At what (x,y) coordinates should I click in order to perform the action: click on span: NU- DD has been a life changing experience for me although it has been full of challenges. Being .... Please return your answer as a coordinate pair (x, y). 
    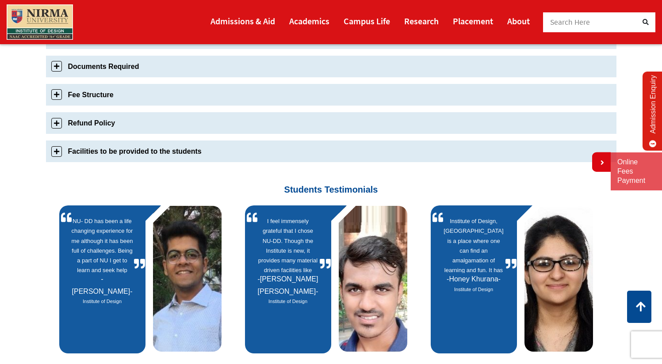
    Looking at the image, I should click on (102, 245).